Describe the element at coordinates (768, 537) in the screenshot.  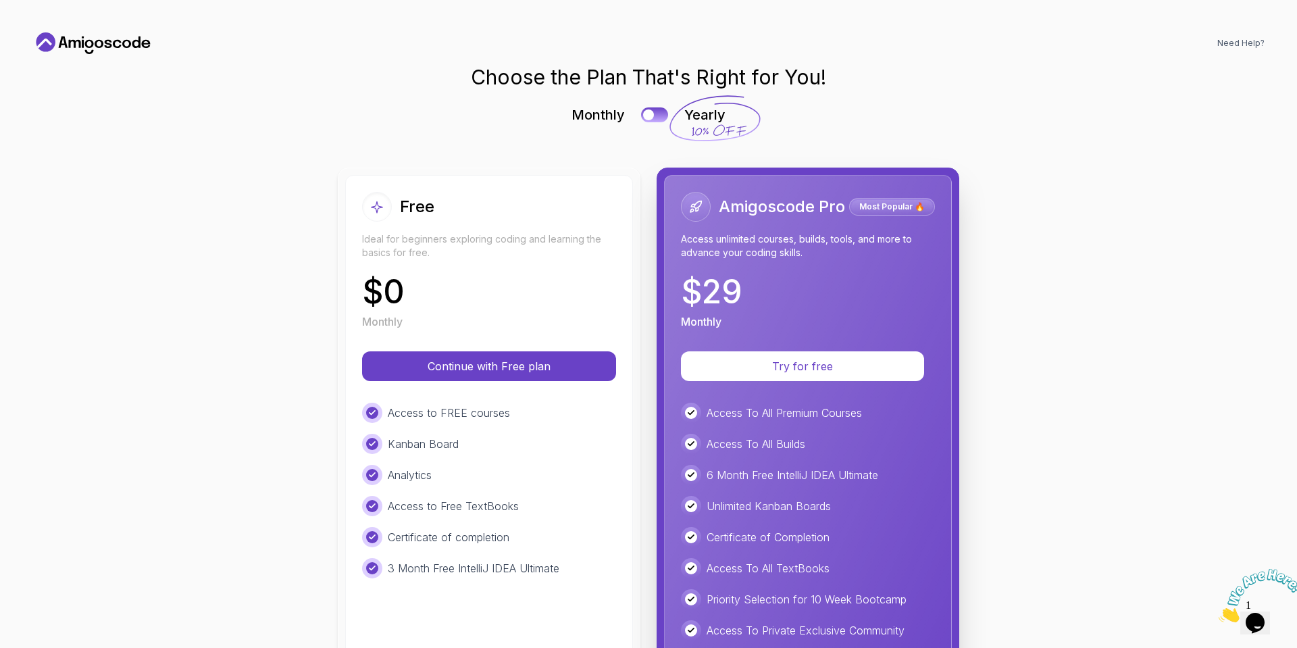
I see `p: Certificate of Completion` at that location.